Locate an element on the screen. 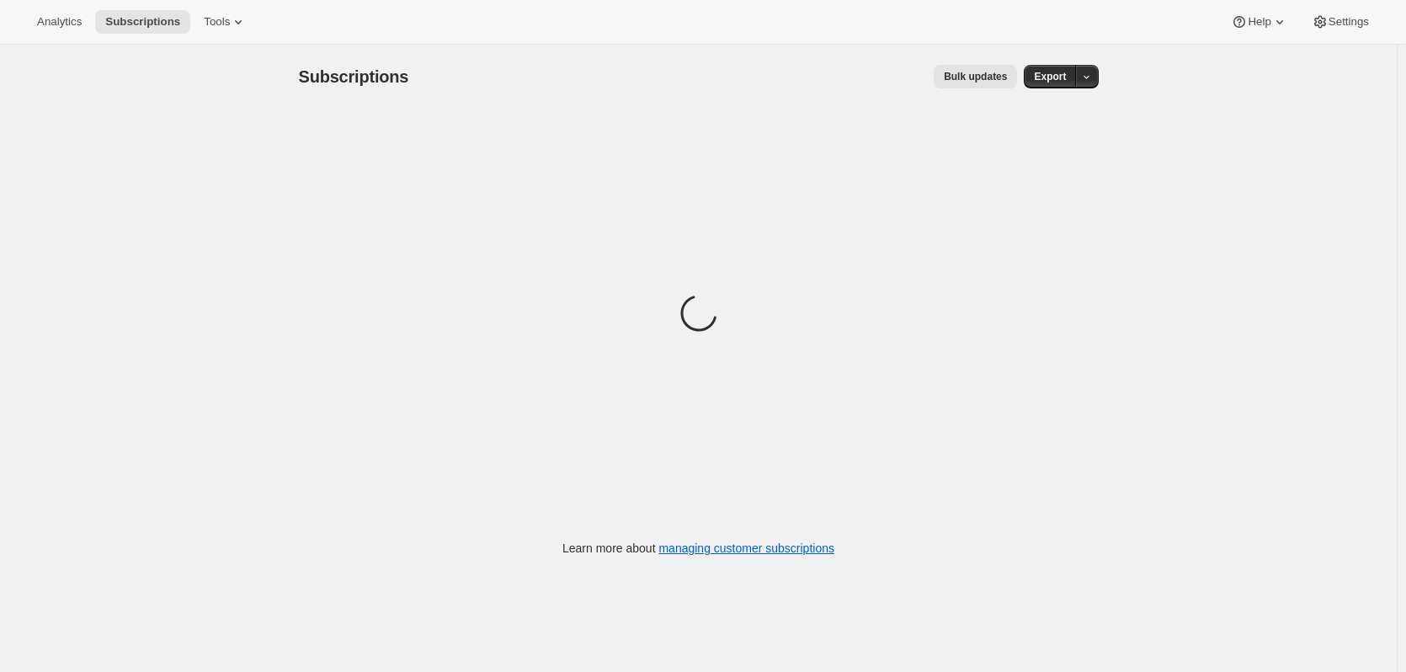 The height and width of the screenshot is (672, 1406). button: Export is located at coordinates (1050, 77).